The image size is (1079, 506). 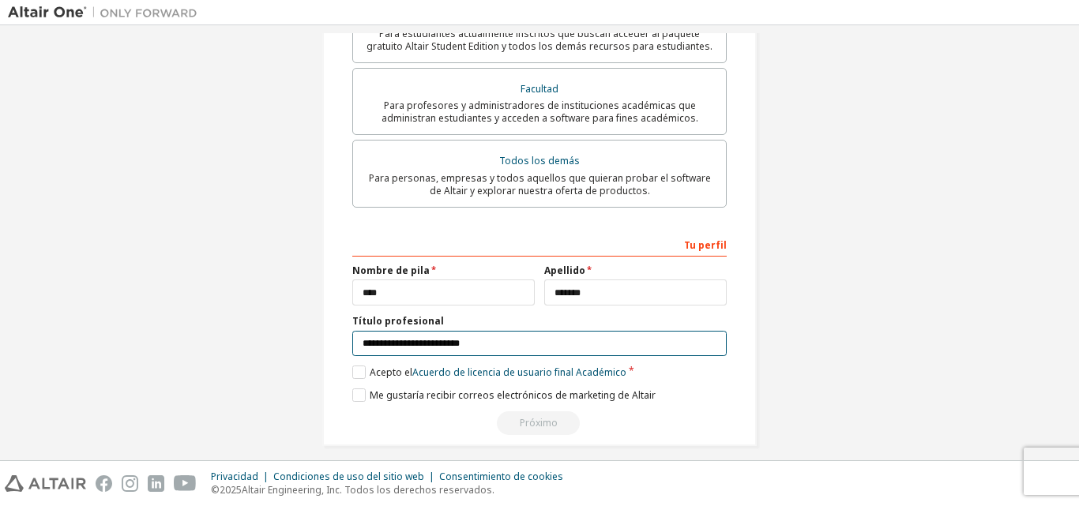 What do you see at coordinates (565, 270) in the screenshot?
I see `font: Apellido` at bounding box center [565, 270].